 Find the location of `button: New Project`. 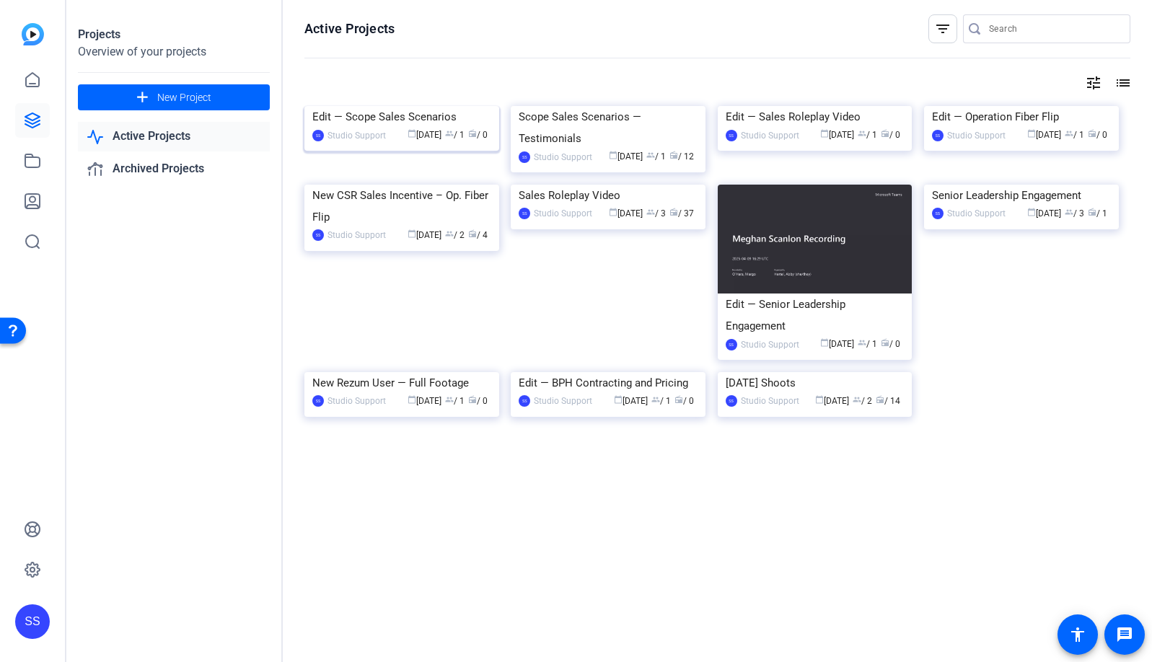

button: New Project is located at coordinates (174, 97).